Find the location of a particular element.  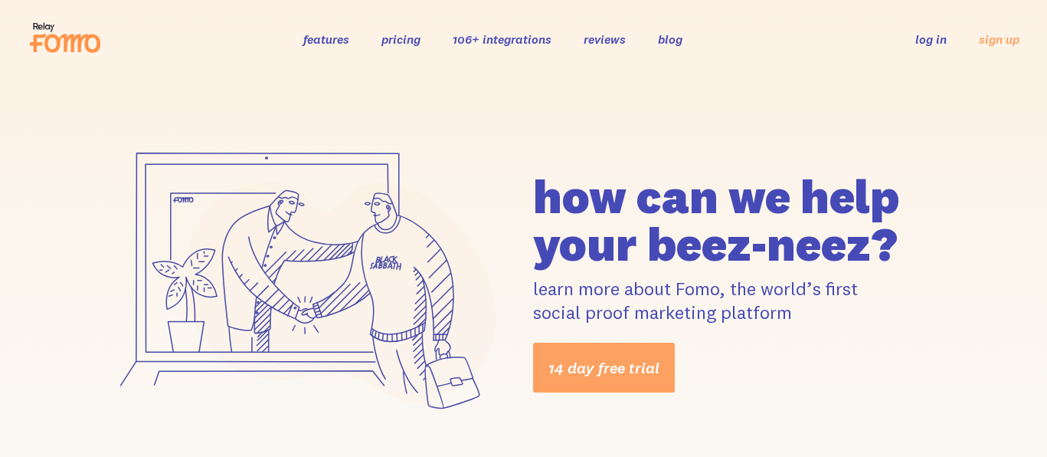

h1: how can we help your beez-neez? is located at coordinates (740, 220).